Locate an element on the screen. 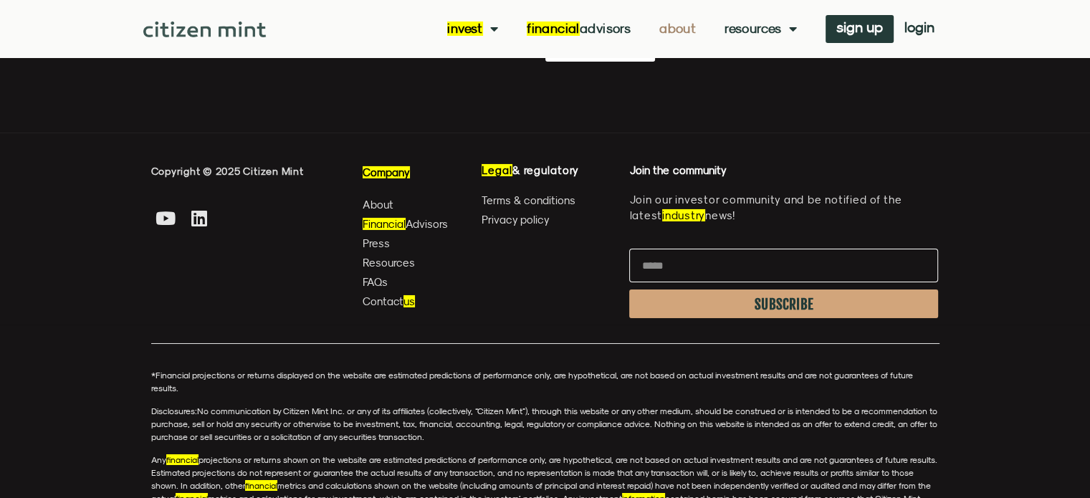 The image size is (1090, 498). a: FAQs is located at coordinates (406, 282).